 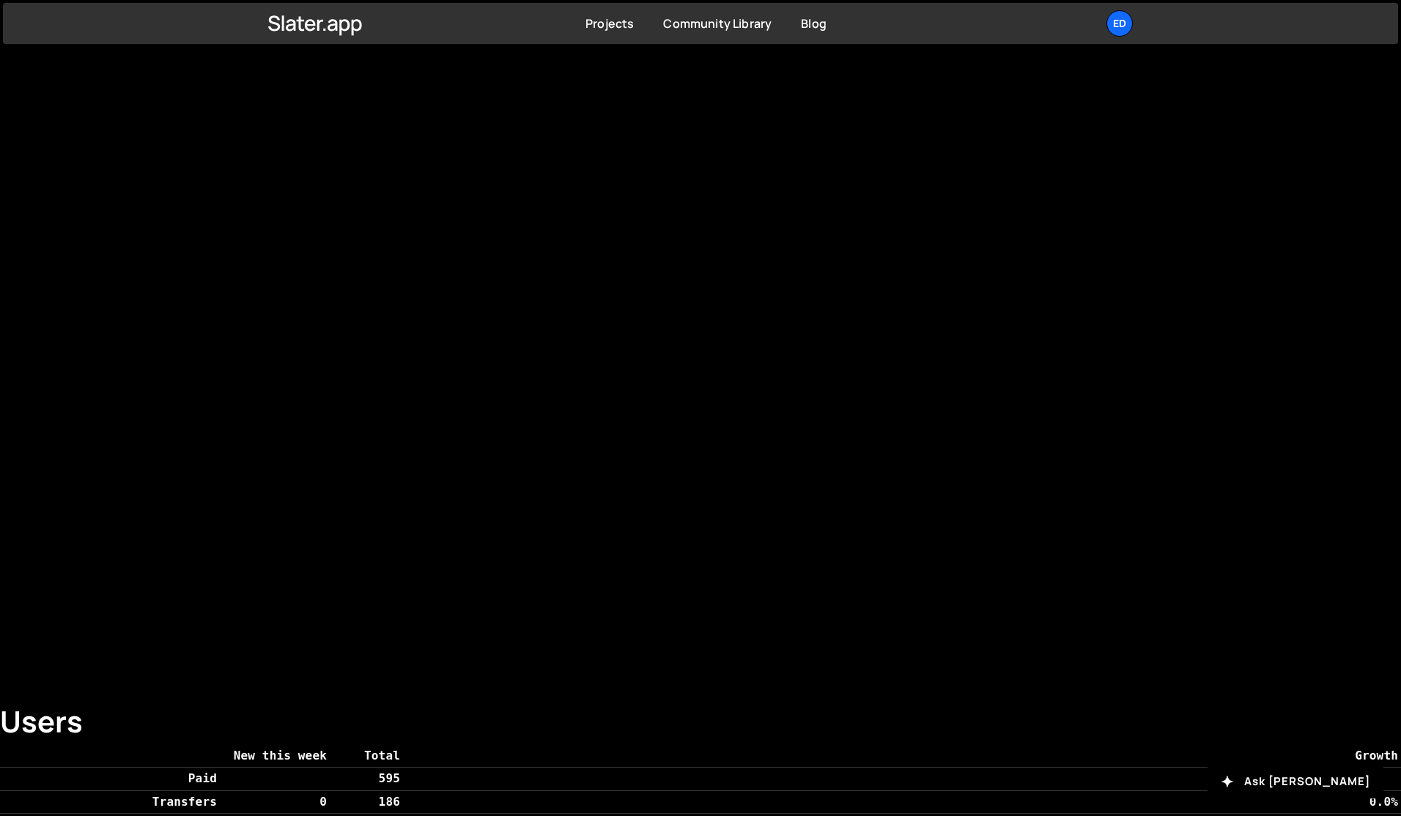 What do you see at coordinates (610, 23) in the screenshot?
I see `a: Projects` at bounding box center [610, 23].